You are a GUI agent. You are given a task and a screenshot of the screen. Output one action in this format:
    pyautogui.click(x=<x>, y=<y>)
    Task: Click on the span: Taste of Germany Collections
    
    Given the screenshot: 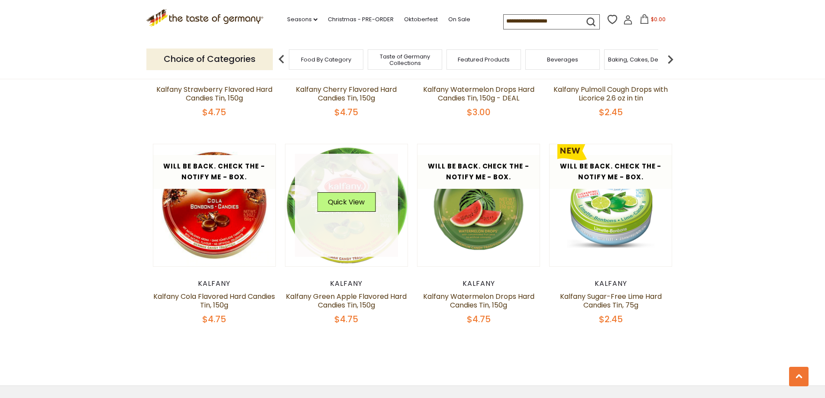 What is the action you would take?
    pyautogui.click(x=405, y=60)
    